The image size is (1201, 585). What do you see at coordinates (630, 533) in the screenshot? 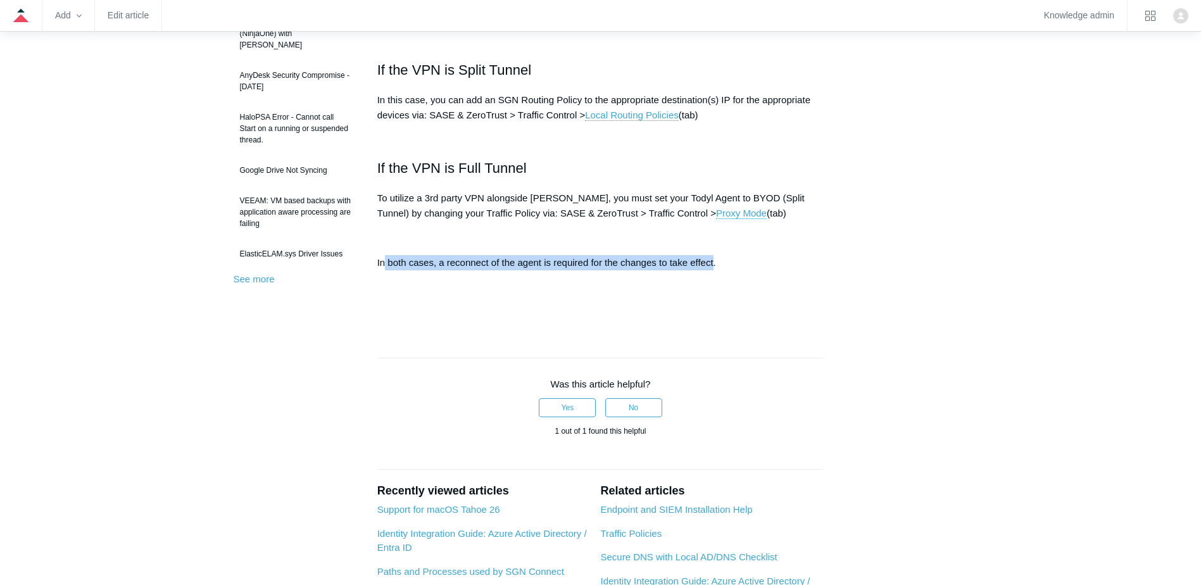
I see `a: Traffic Policies` at bounding box center [630, 533].